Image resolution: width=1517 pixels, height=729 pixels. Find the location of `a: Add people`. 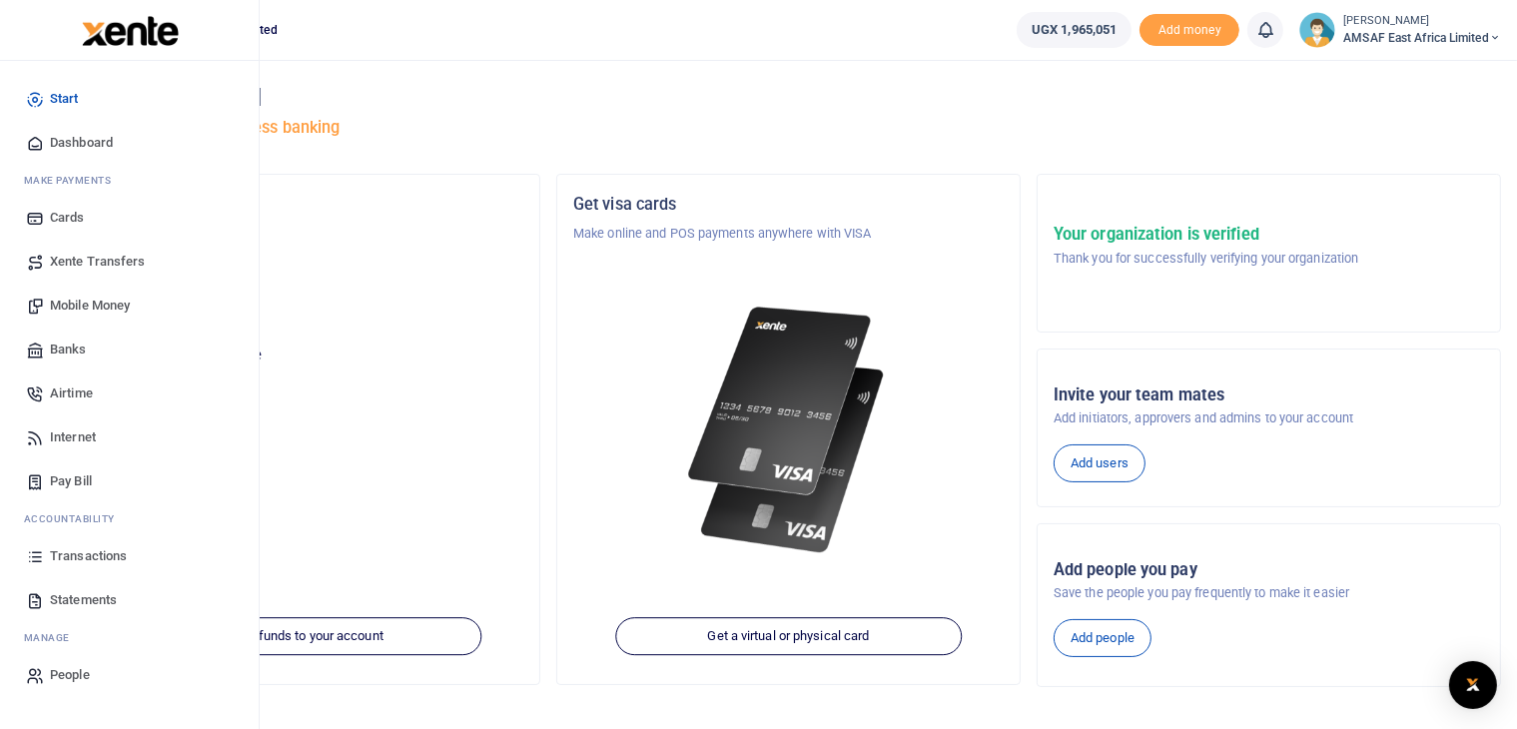

a: Add people is located at coordinates (1103, 638).